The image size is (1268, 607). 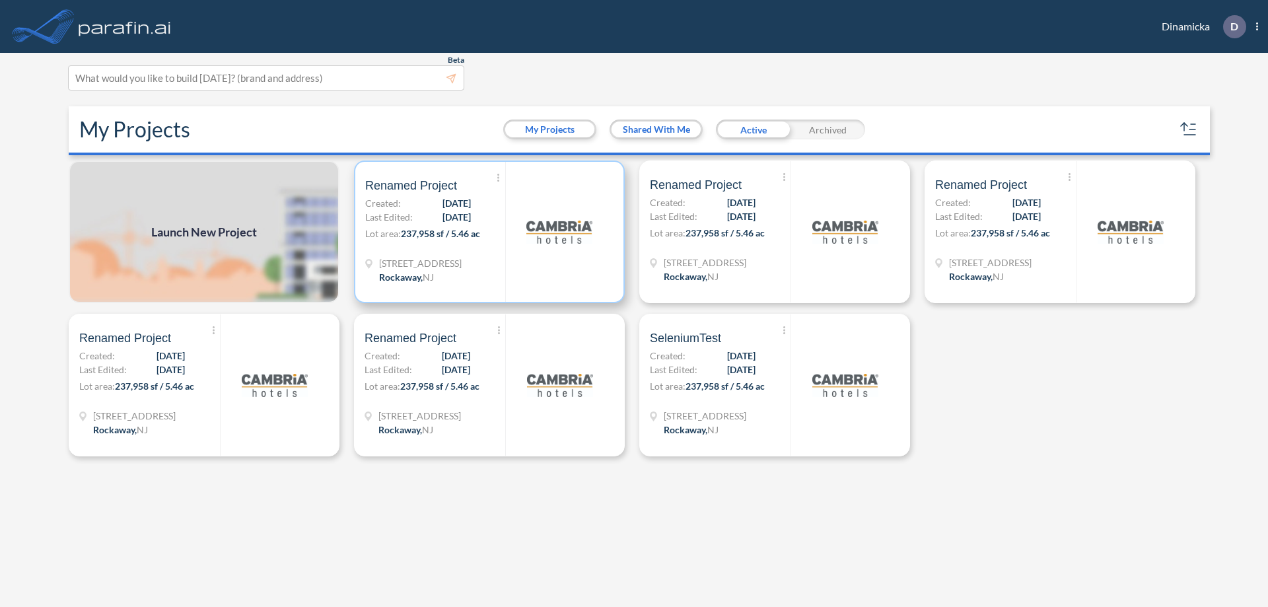 What do you see at coordinates (827, 129) in the screenshot?
I see `div: Archived` at bounding box center [827, 129].